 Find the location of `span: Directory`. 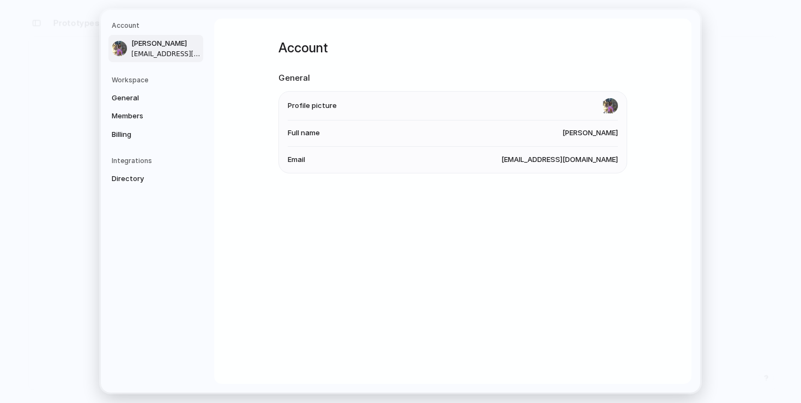

span: Directory is located at coordinates (147, 179).